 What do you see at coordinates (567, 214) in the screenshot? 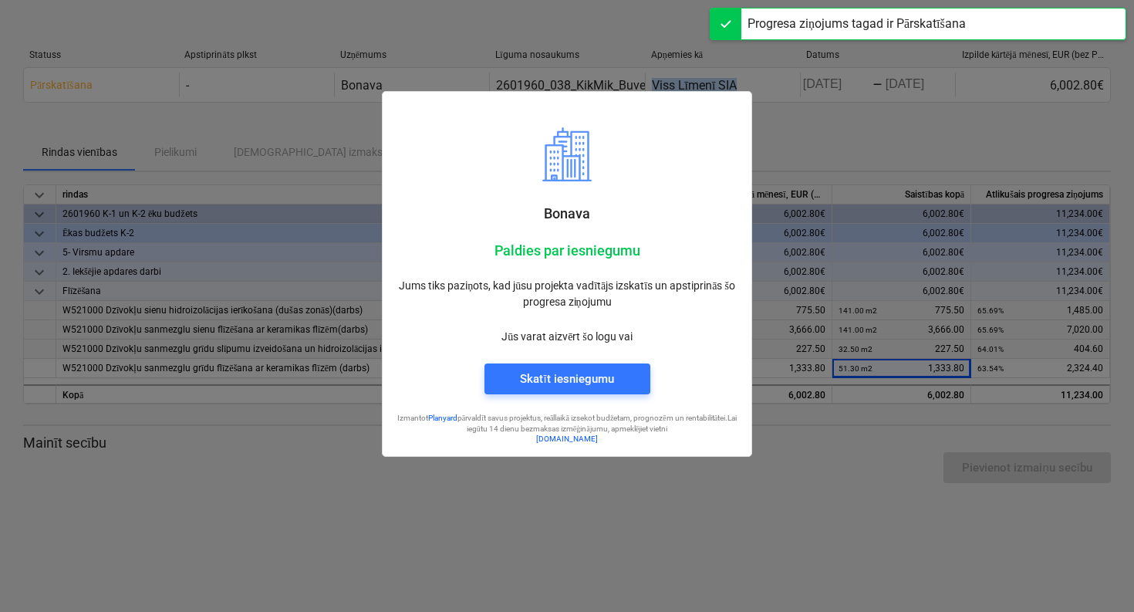
I see `p: Bonava` at bounding box center [567, 214].